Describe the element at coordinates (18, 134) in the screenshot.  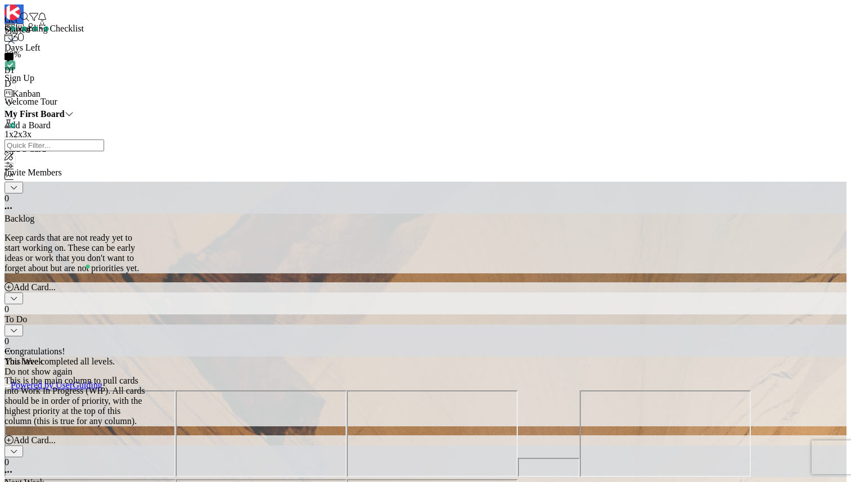
I see `span: 2x` at that location.